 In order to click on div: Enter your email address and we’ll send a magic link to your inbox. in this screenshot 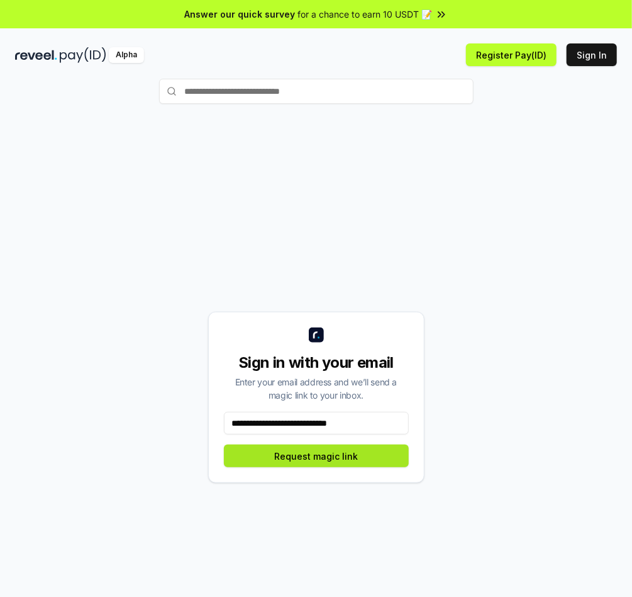, I will do `click(317, 388)`.